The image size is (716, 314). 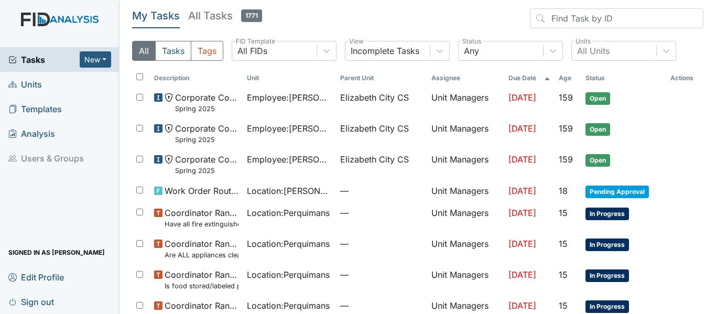 What do you see at coordinates (173, 51) in the screenshot?
I see `button: Tasks` at bounding box center [173, 51].